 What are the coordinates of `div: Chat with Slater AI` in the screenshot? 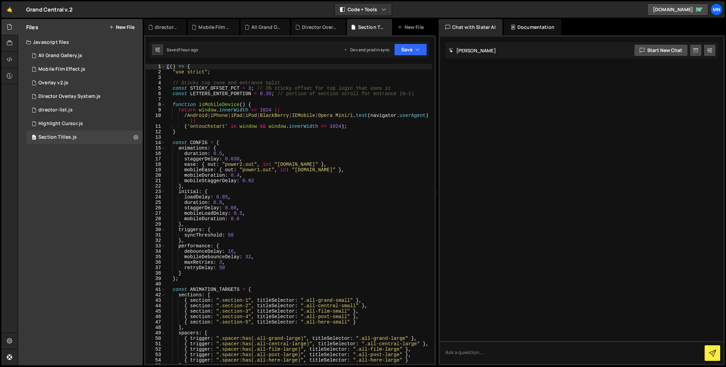 It's located at (470, 27).